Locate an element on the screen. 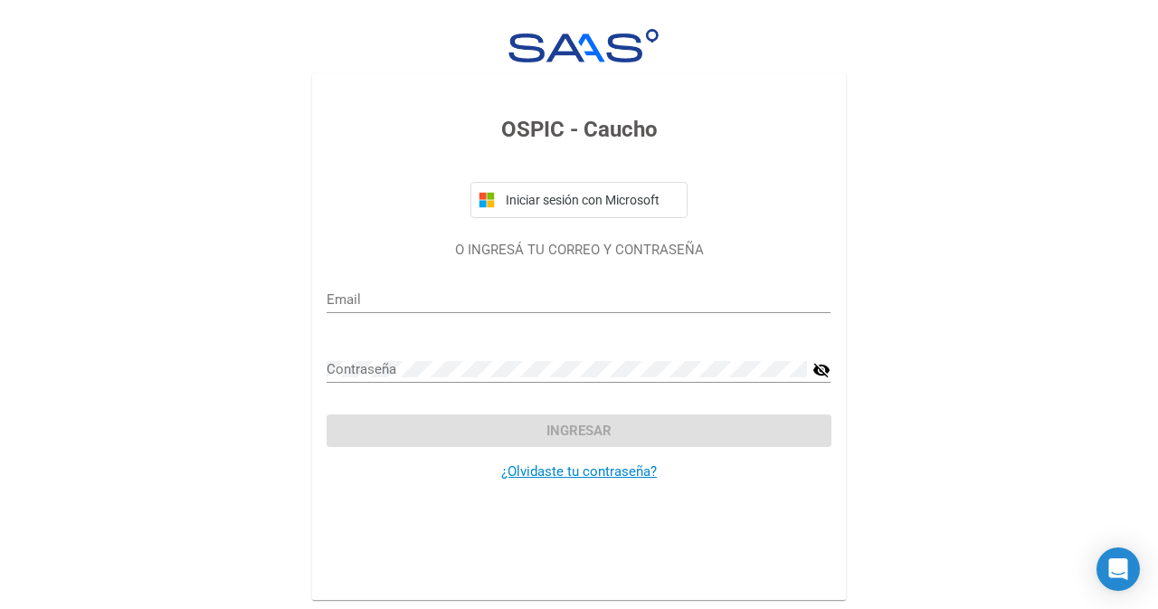 This screenshot has width=1158, height=609. mat-icon: visibility_off is located at coordinates (821, 370).